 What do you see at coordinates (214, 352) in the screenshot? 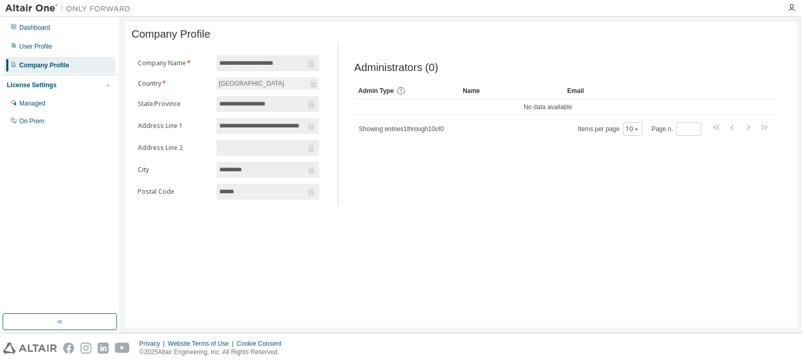
I see `p: © 2025 Altair Engineering, Inc. All Rights Reserved.` at bounding box center [214, 352].